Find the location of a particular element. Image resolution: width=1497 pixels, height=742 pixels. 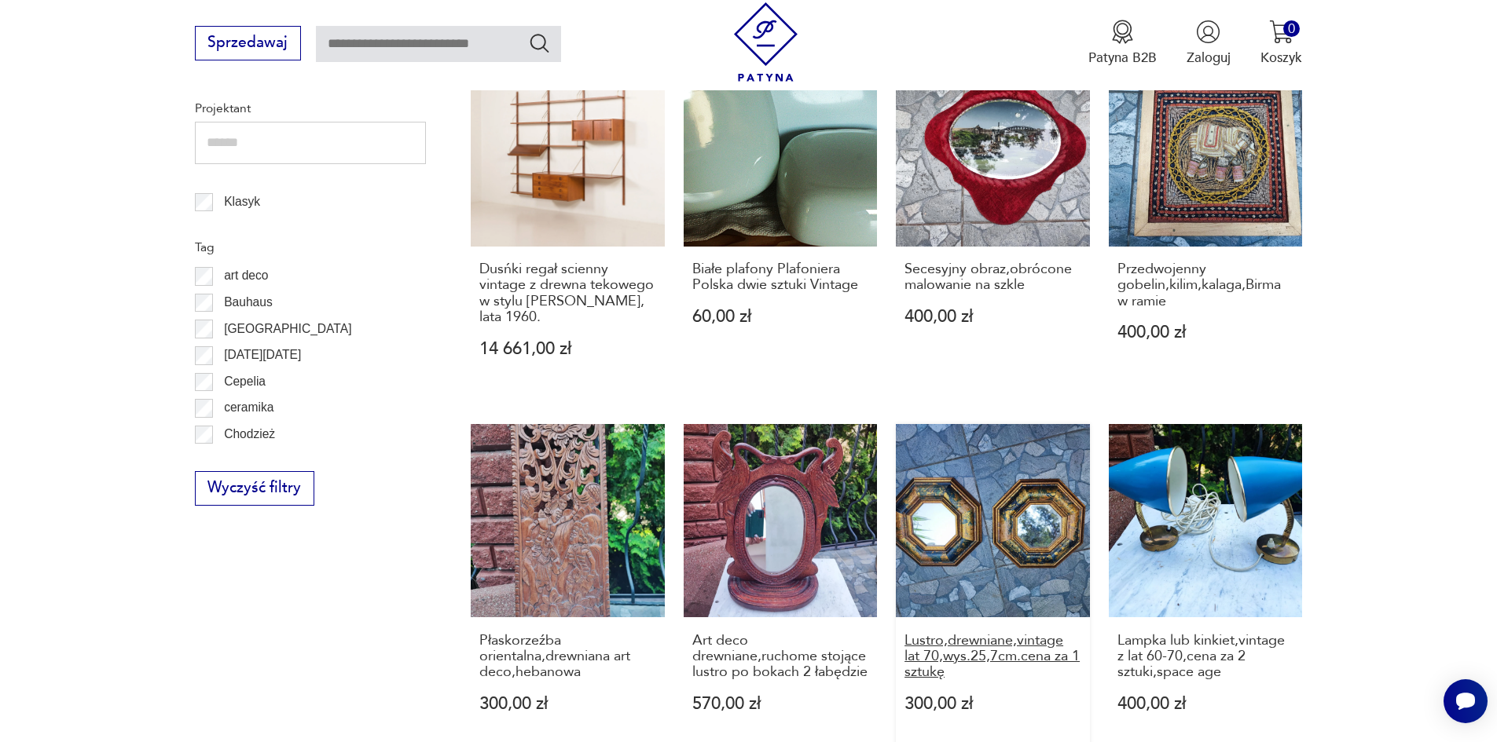

button: 0Koszyk is located at coordinates (1281, 43).